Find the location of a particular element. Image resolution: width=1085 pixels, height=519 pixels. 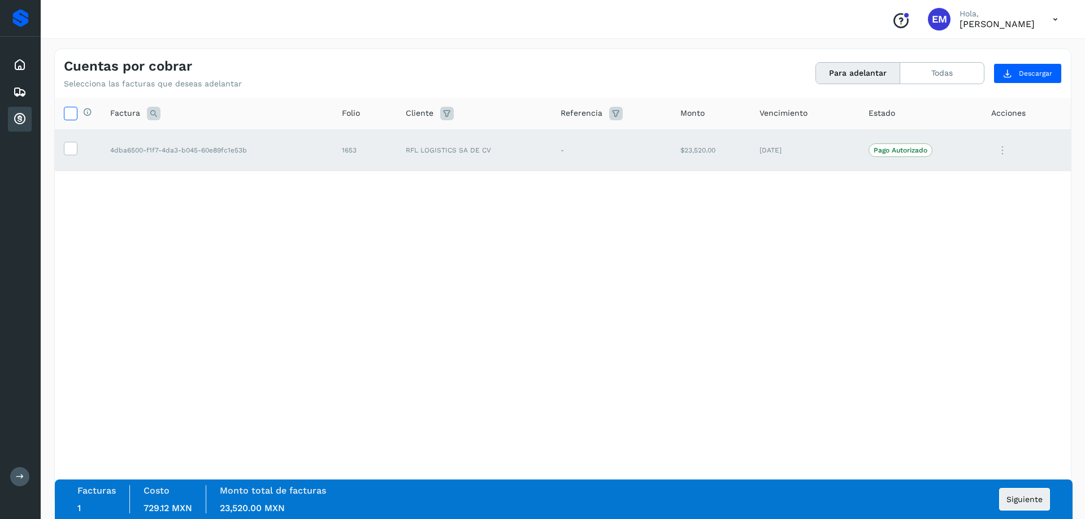

span: Descargar is located at coordinates (1035, 73).